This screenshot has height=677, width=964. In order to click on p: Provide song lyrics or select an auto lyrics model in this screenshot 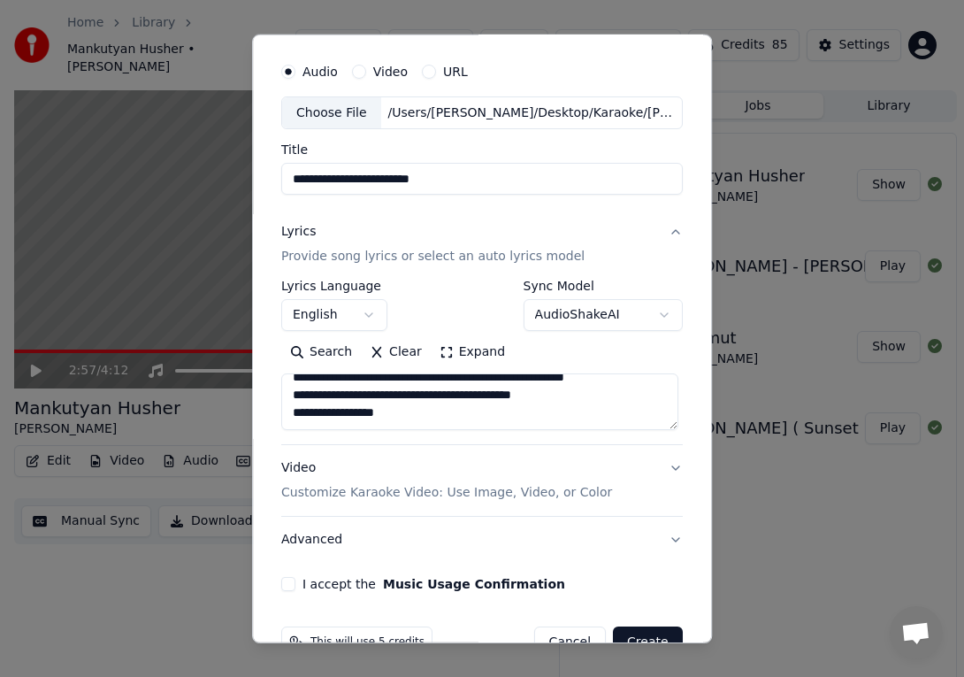, I will do `click(433, 257)`.